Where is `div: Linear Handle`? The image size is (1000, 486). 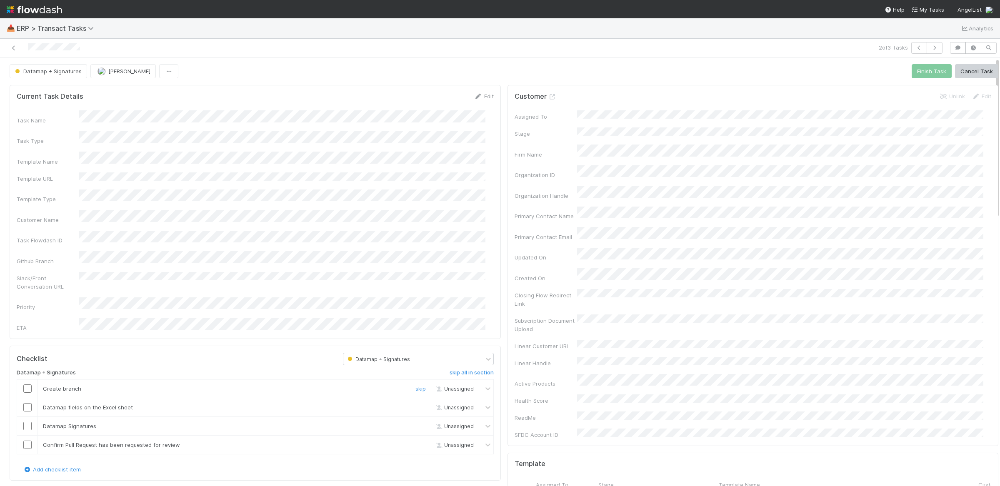 div: Linear Handle is located at coordinates (546, 363).